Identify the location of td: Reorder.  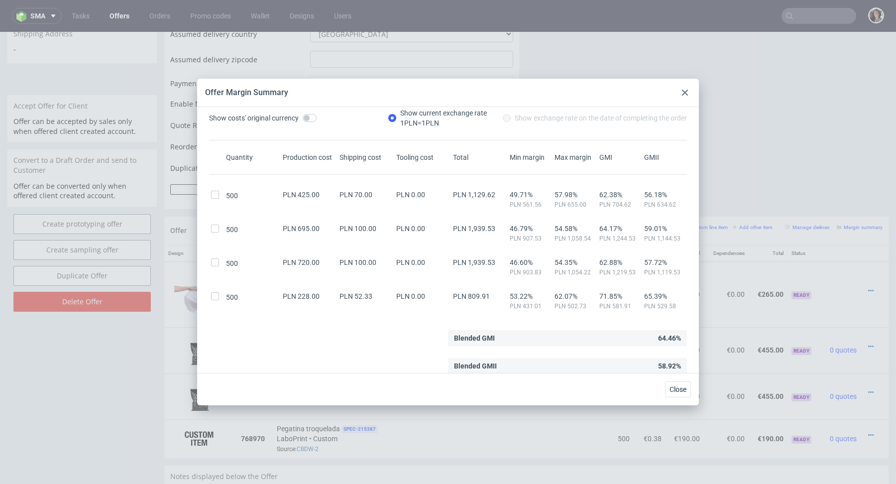
(239, 118).